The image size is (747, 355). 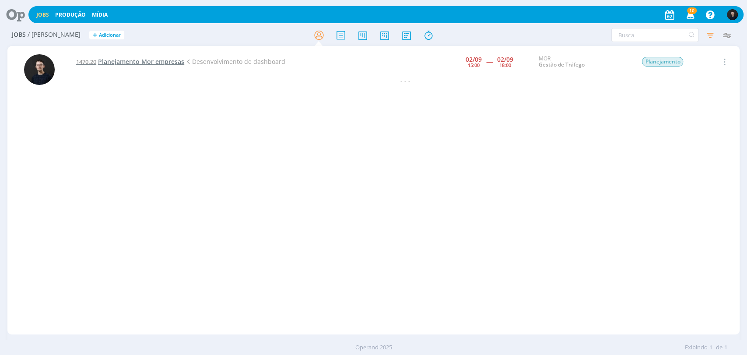 What do you see at coordinates (70, 14) in the screenshot?
I see `a: Produção` at bounding box center [70, 14].